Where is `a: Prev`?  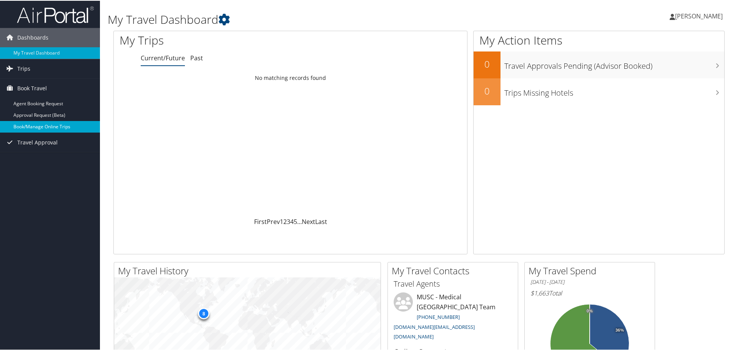 a: Prev is located at coordinates (273, 221).